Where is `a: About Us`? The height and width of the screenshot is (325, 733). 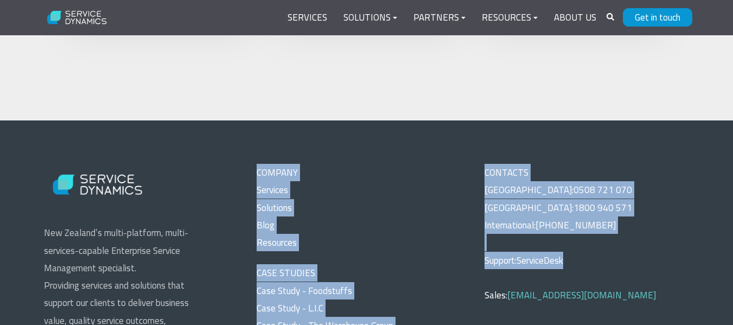
a: About Us is located at coordinates (575, 18).